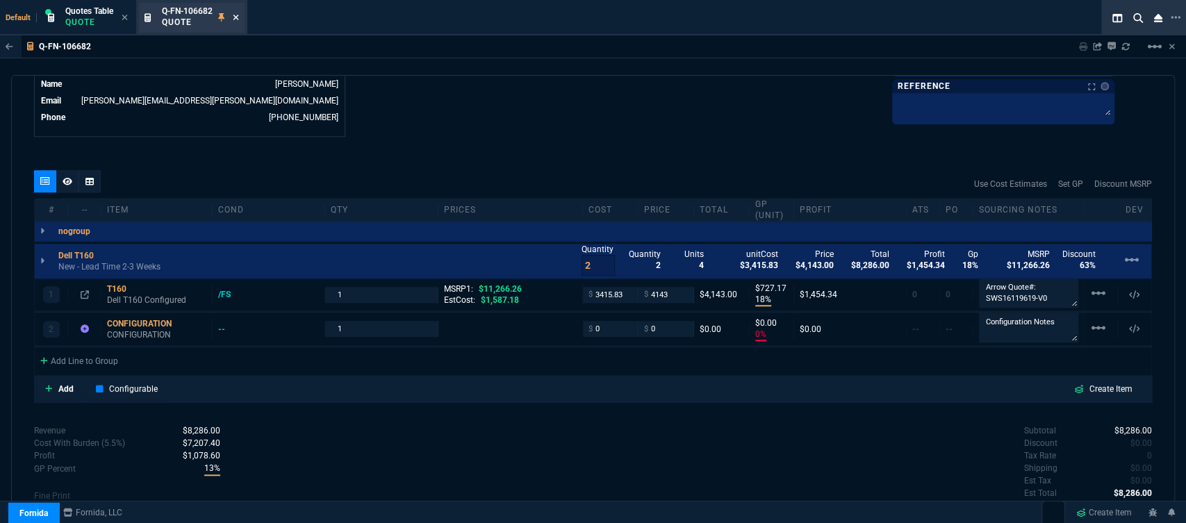 The width and height of the screenshot is (1186, 523). I want to click on span: Email, so click(51, 101).